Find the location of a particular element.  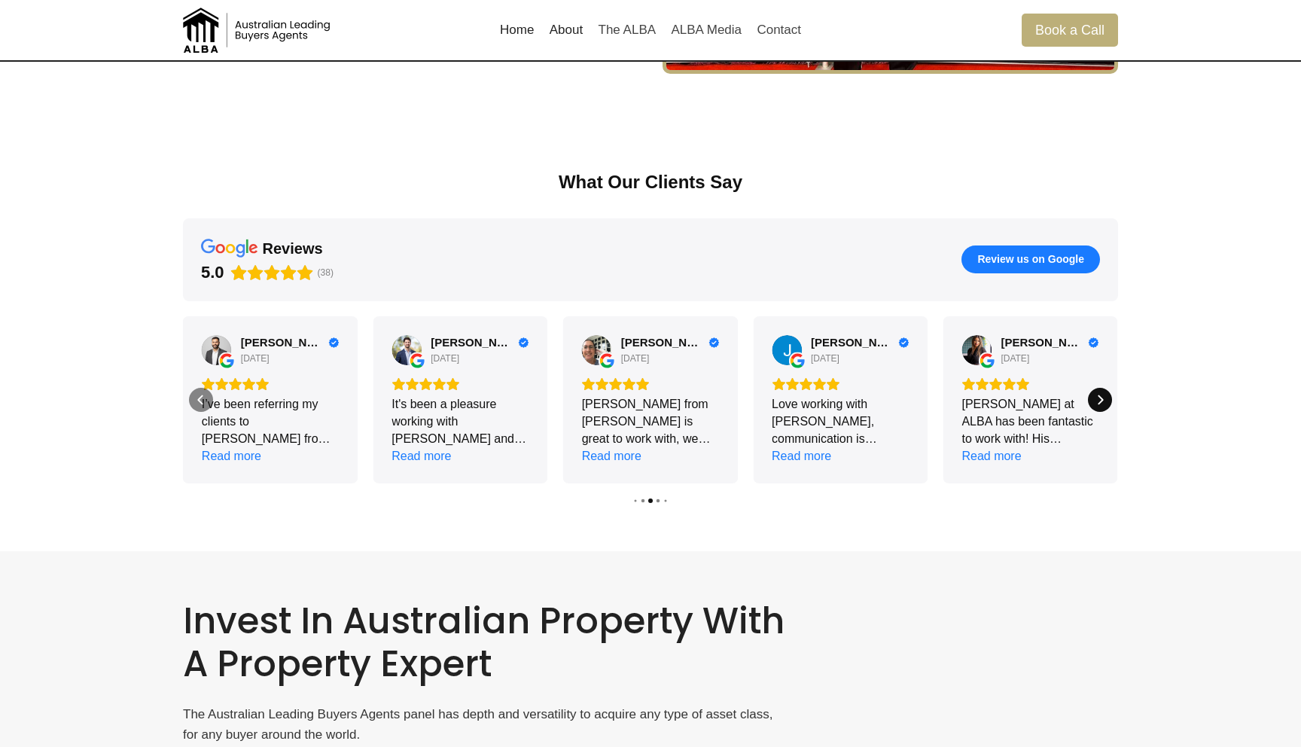

span: (38) is located at coordinates (325, 273).